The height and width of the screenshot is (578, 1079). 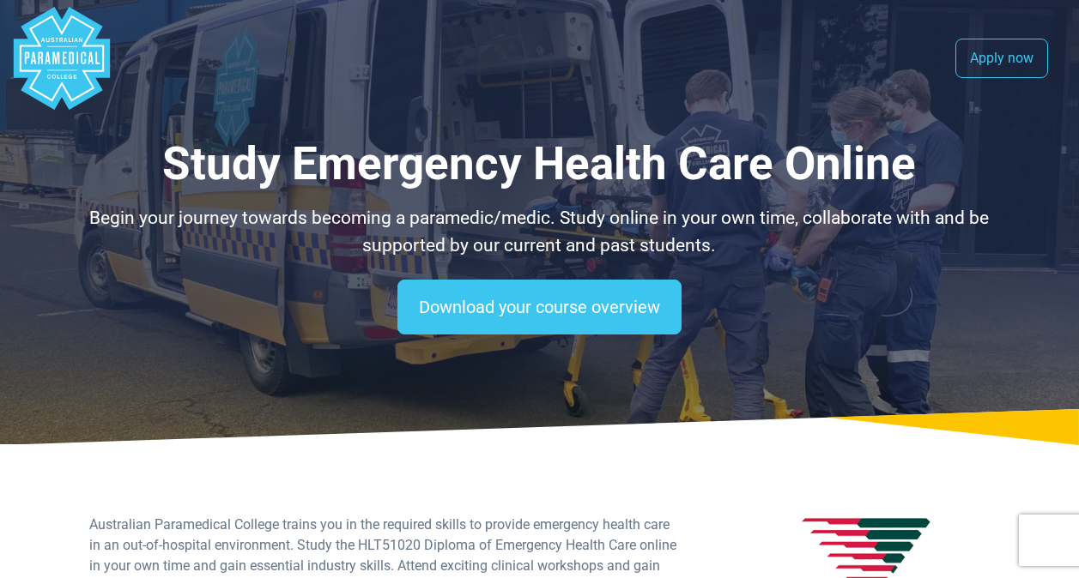 I want to click on p: Begin your journey towards becoming a paramedic/medic. Study online in your own time, collaborate..., so click(x=539, y=232).